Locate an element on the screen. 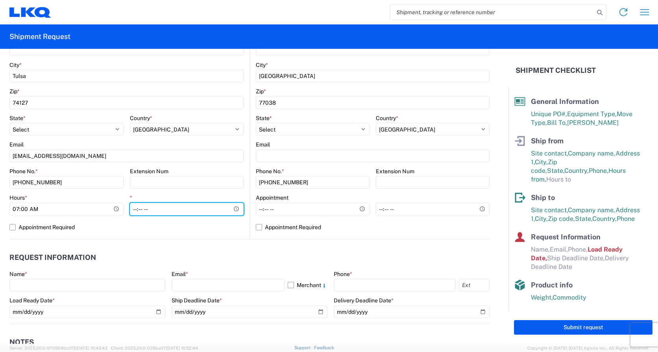 Image resolution: width=658 pixels, height=352 pixels. span: Equipment Type, is located at coordinates (592, 114).